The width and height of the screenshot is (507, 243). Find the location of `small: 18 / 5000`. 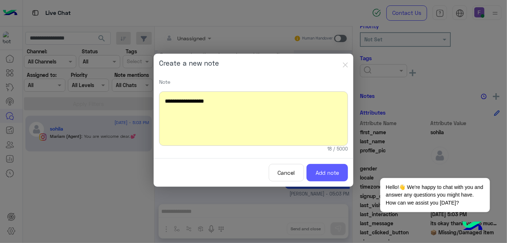

small: 18 / 5000 is located at coordinates (337, 149).